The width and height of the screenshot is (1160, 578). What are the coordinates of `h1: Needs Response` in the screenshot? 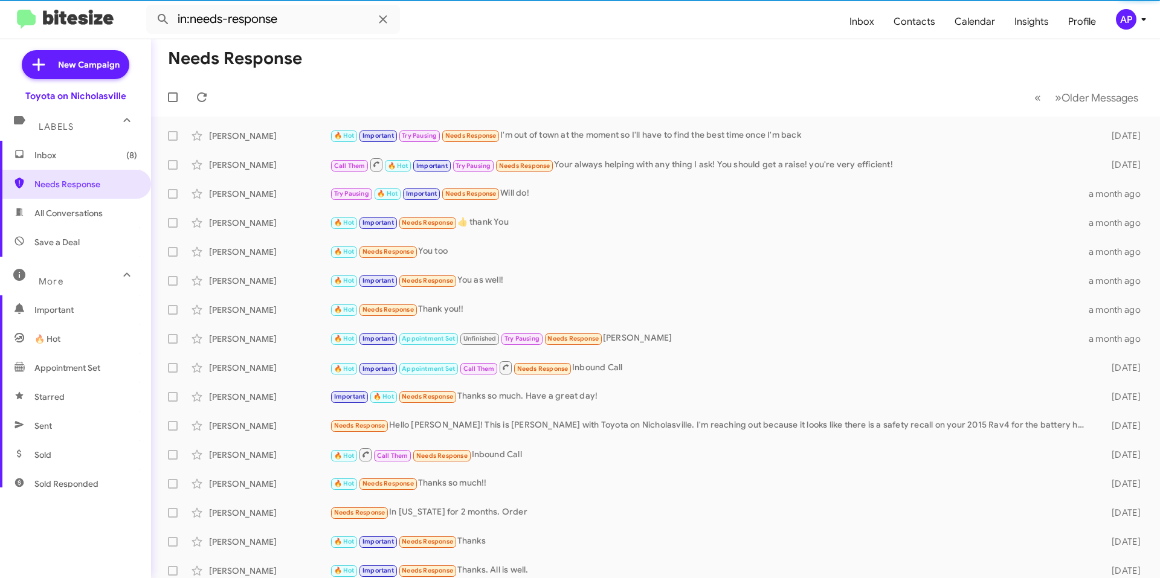 It's located at (235, 59).